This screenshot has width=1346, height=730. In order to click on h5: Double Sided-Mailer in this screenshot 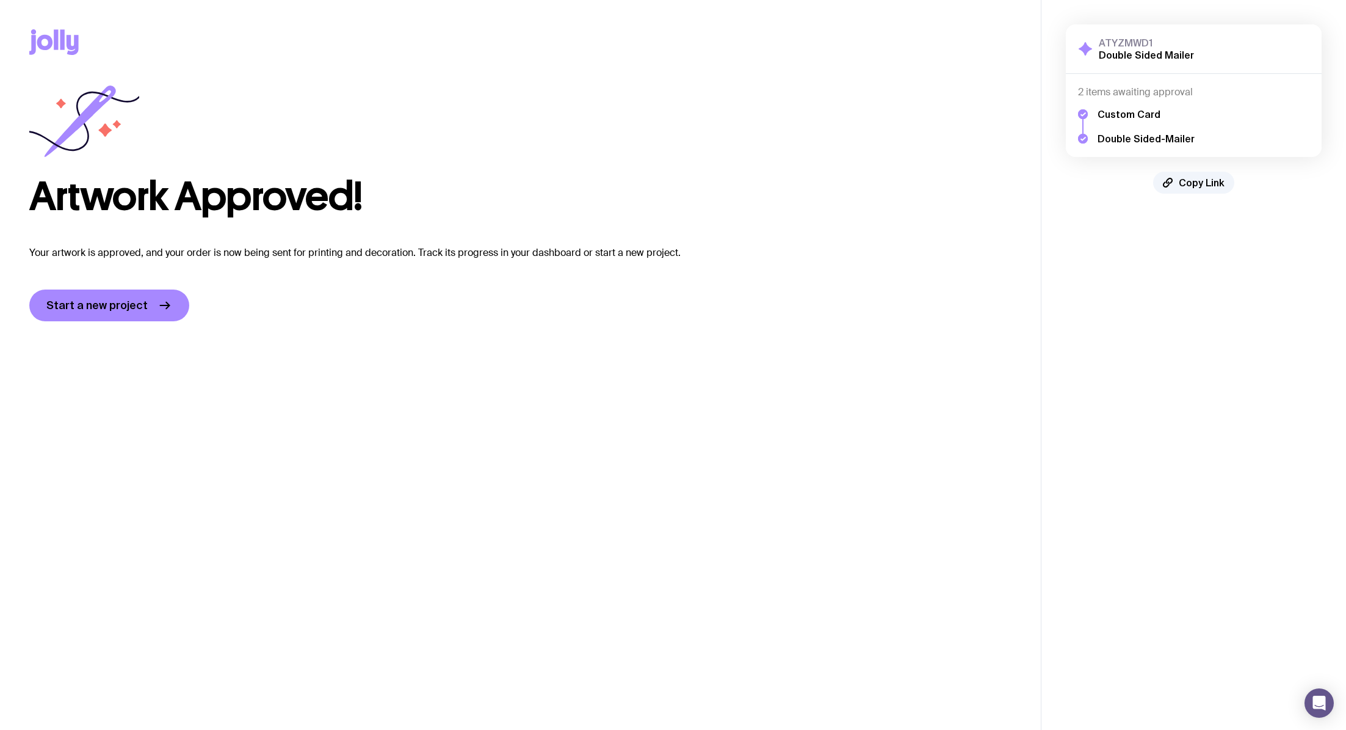, I will do `click(1146, 139)`.